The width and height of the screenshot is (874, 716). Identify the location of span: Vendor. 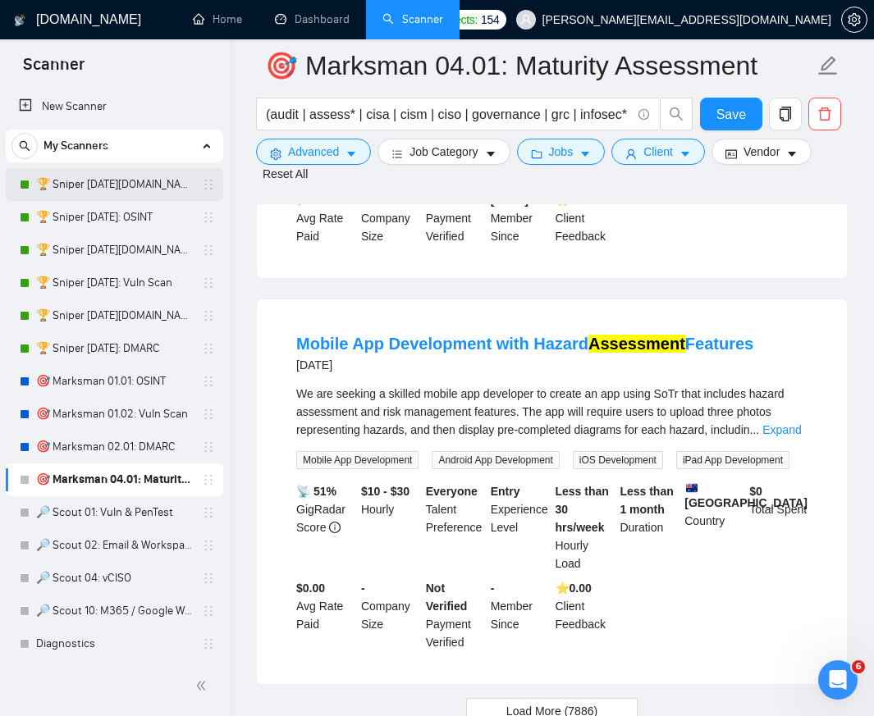
(761, 152).